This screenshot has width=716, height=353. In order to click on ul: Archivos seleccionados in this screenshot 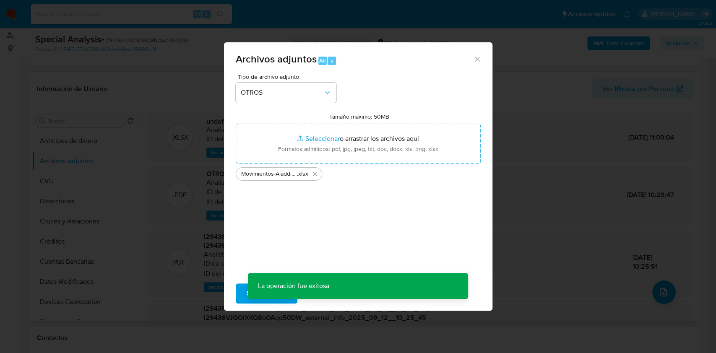, I will do `click(358, 172)`.